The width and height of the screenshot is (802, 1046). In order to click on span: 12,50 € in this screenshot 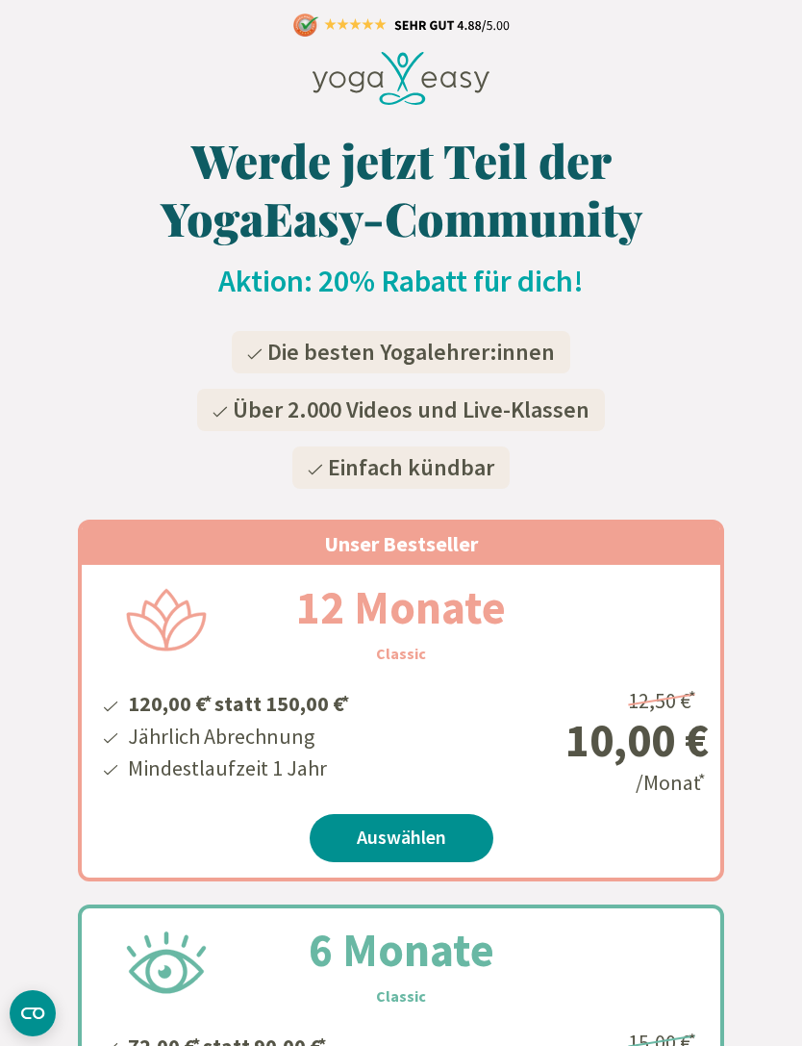, I will do `click(664, 700)`.